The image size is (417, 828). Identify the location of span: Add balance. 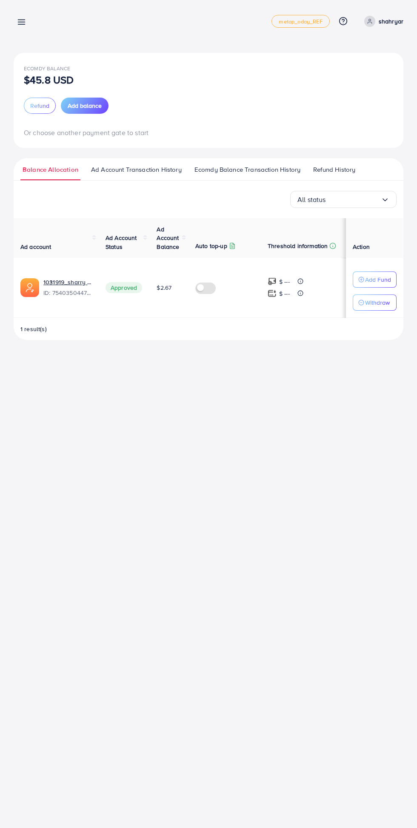
(85, 106).